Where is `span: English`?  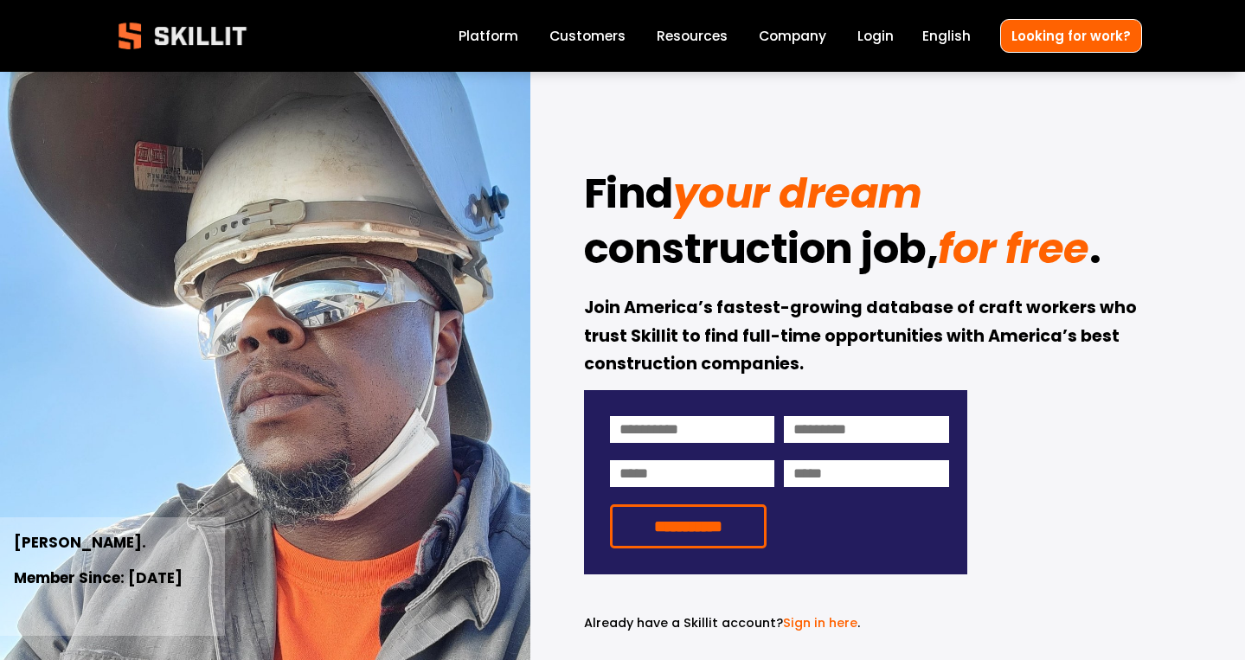 span: English is located at coordinates (947, 35).